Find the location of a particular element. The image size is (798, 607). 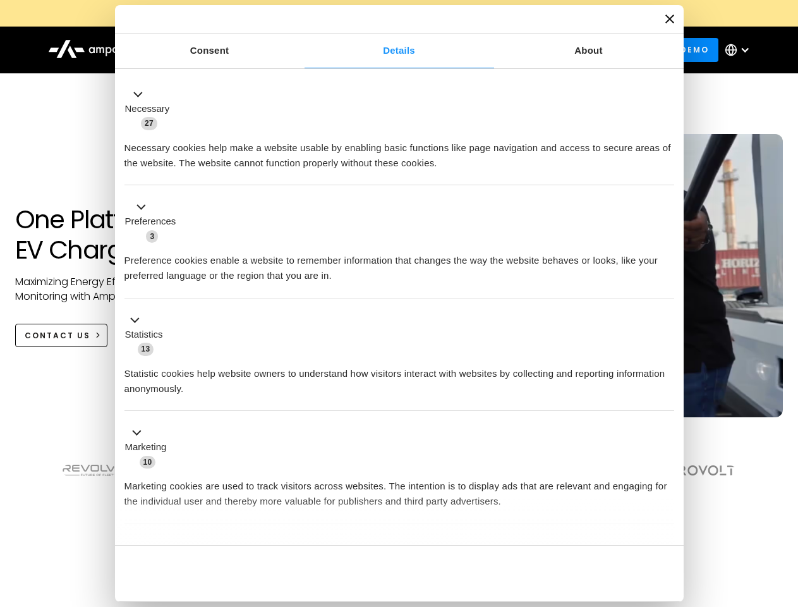

span: 2 is located at coordinates (214, 546).